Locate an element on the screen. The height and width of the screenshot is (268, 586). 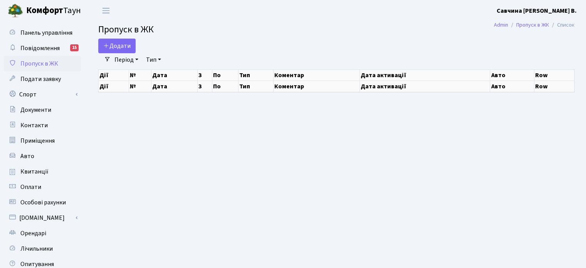
span: Таун is located at coordinates (54, 11).